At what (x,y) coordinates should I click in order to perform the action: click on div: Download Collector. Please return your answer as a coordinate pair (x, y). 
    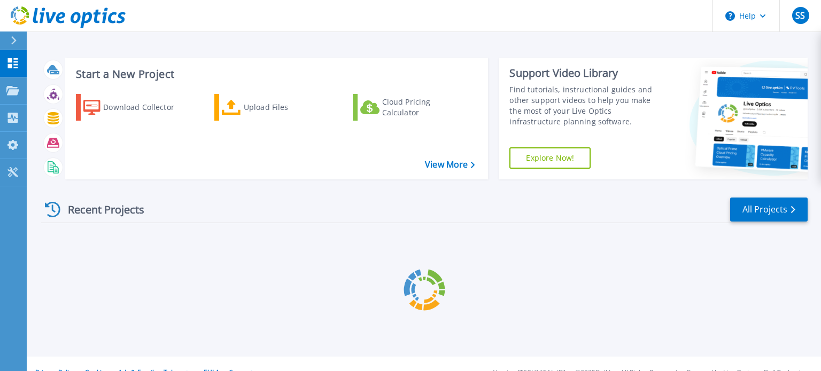
    Looking at the image, I should click on (146, 107).